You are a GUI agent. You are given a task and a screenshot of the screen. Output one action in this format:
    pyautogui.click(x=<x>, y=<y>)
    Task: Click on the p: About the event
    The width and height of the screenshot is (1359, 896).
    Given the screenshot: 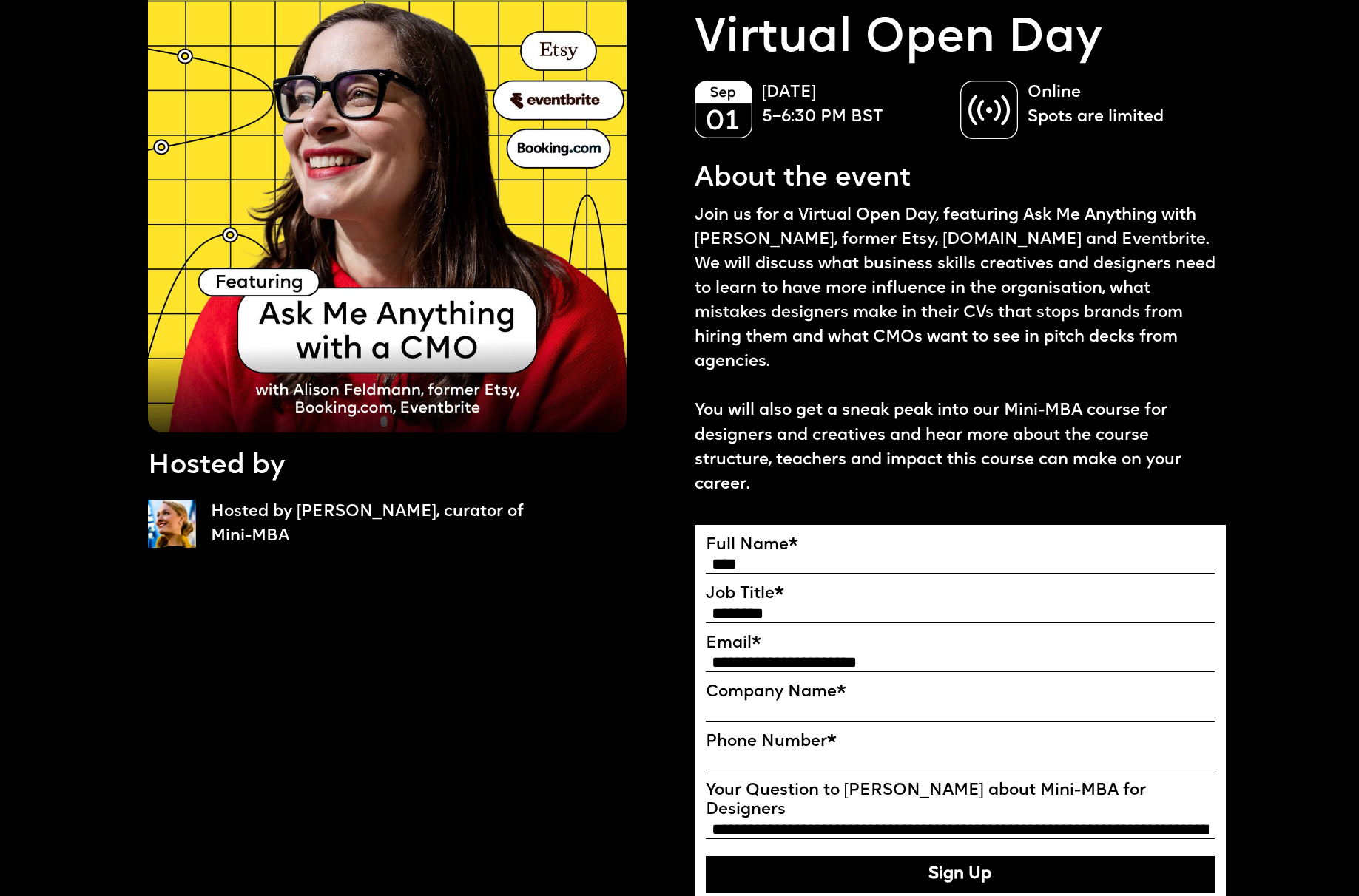 What is the action you would take?
    pyautogui.click(x=803, y=179)
    